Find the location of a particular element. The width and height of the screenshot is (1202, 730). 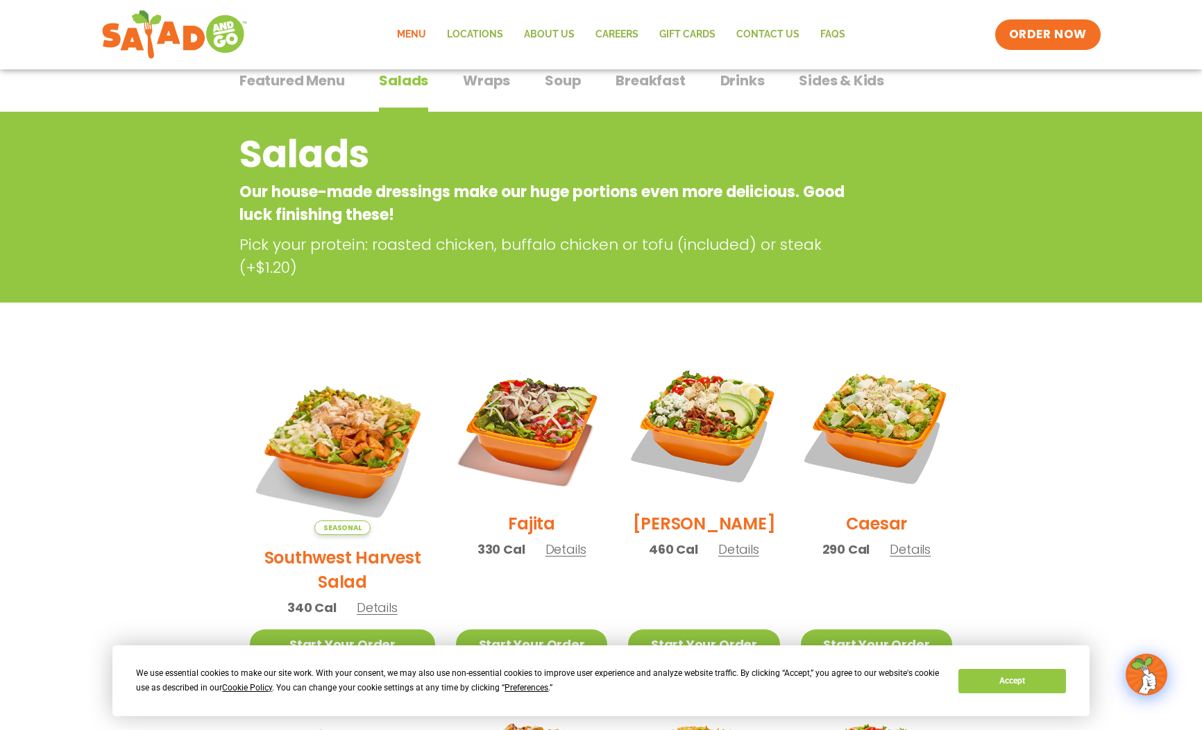

span: Breakfast is located at coordinates (650, 80).